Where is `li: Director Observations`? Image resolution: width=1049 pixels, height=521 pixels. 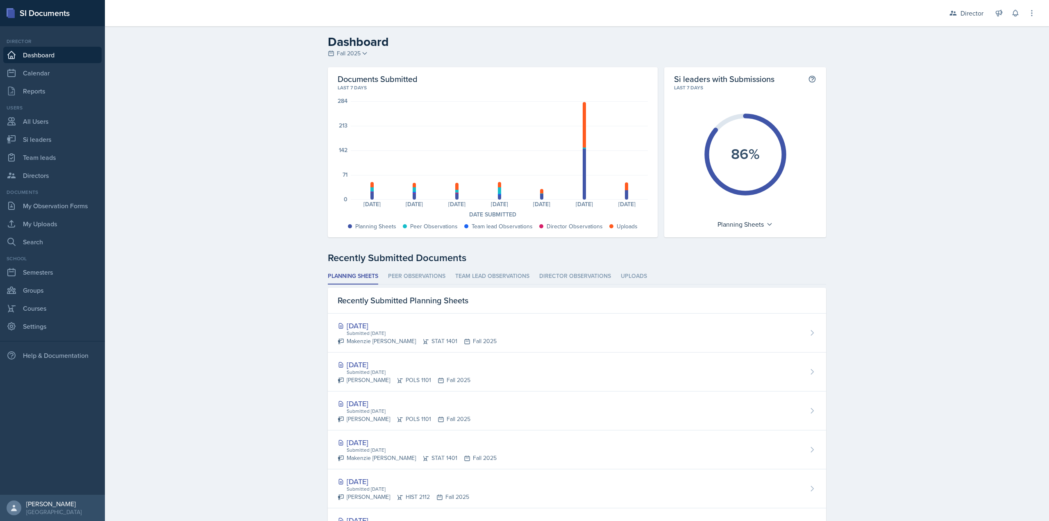
li: Director Observations is located at coordinates (575, 276).